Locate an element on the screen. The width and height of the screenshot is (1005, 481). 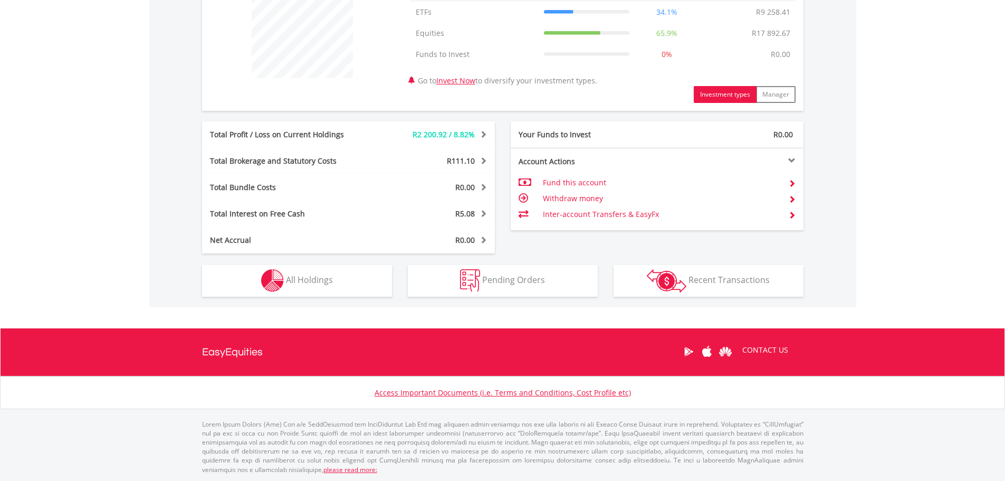
td: 34.1% is located at coordinates (667, 12).